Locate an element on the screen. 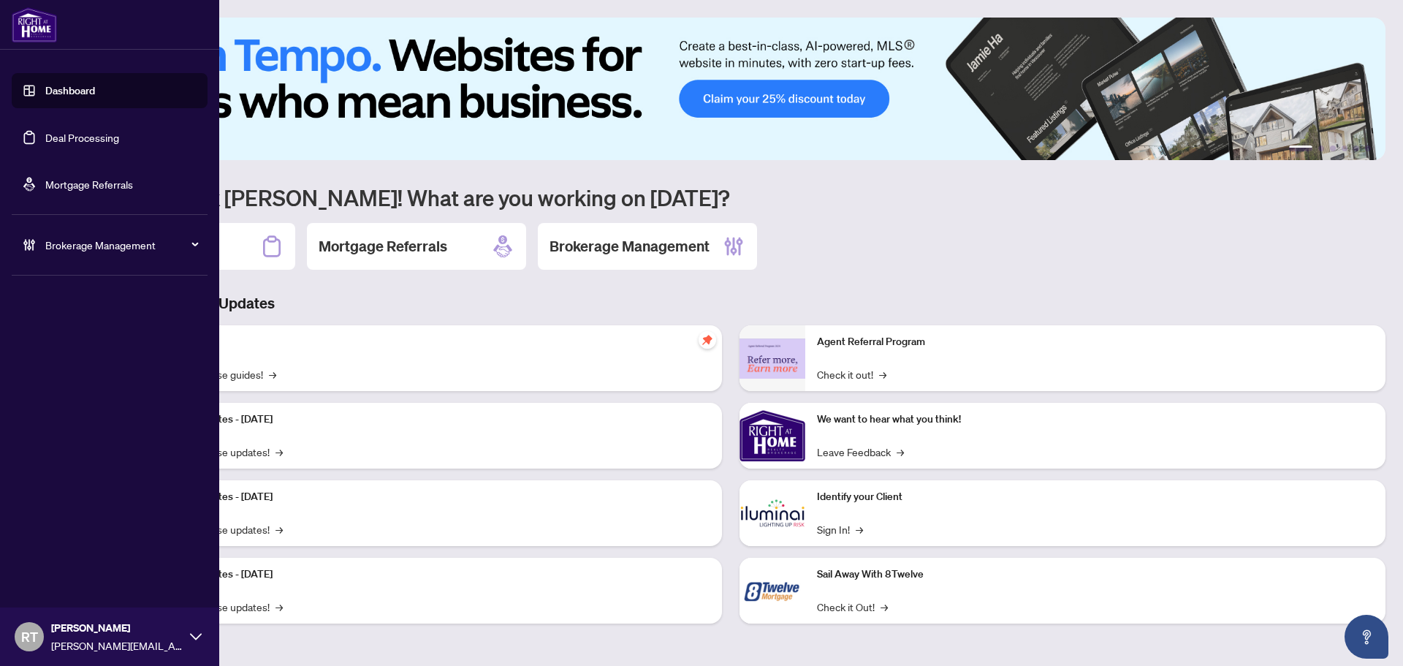  button: 4 is located at coordinates (1345, 148).